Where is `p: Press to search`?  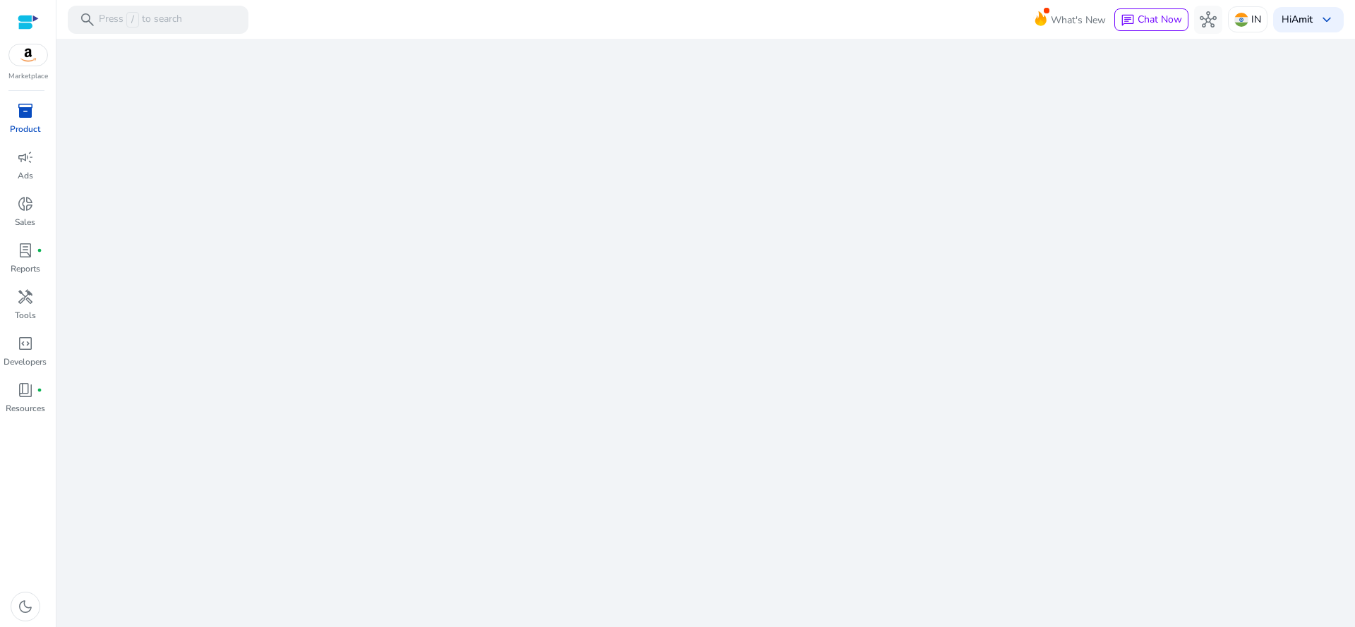 p: Press to search is located at coordinates (140, 20).